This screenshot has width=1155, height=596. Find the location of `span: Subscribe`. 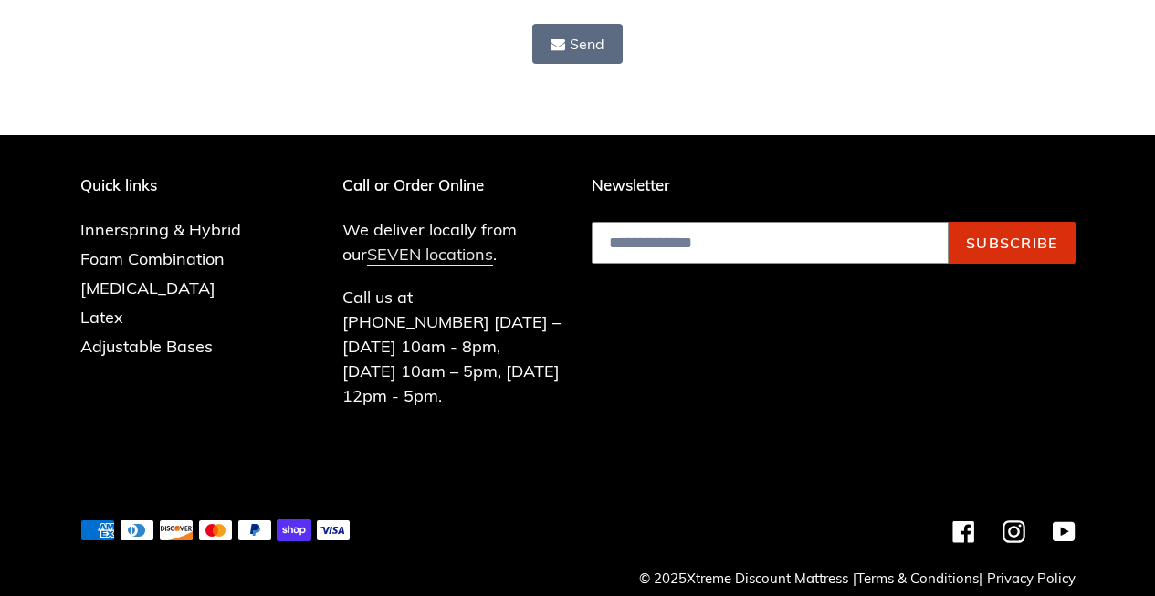

span: Subscribe is located at coordinates (1012, 243).